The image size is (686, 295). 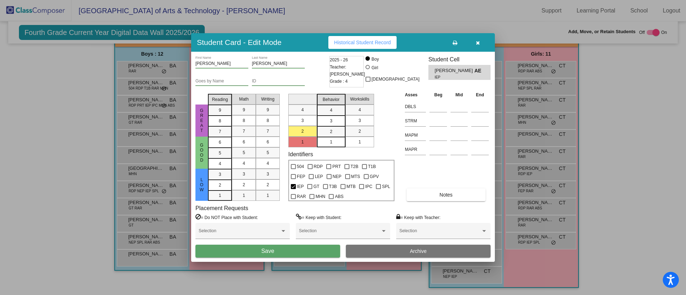 I want to click on span: RAR, so click(x=301, y=197).